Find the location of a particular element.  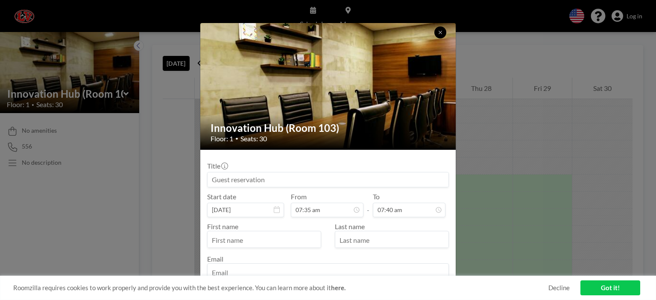

input: Guest reservation is located at coordinates (328, 180).